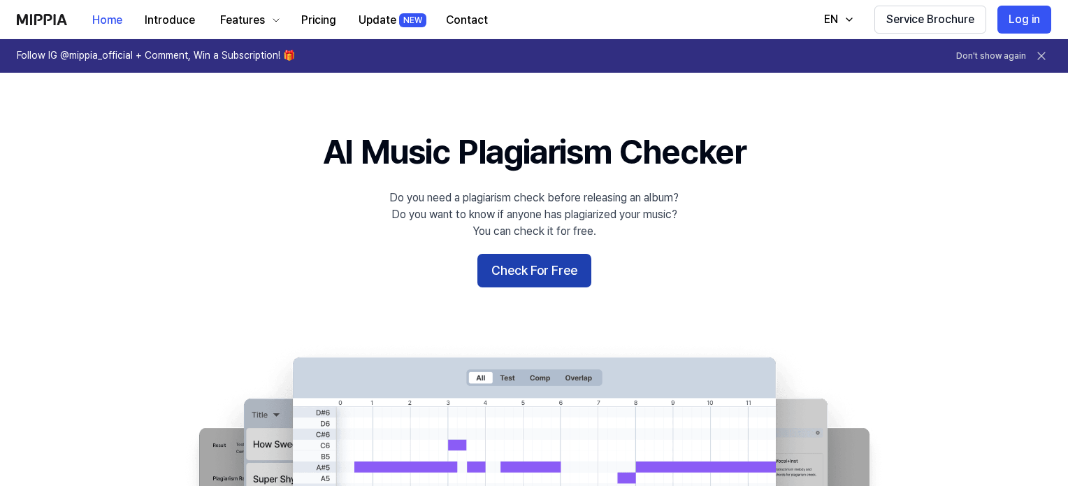 This screenshot has height=486, width=1068. I want to click on button: Service Brochure, so click(931, 20).